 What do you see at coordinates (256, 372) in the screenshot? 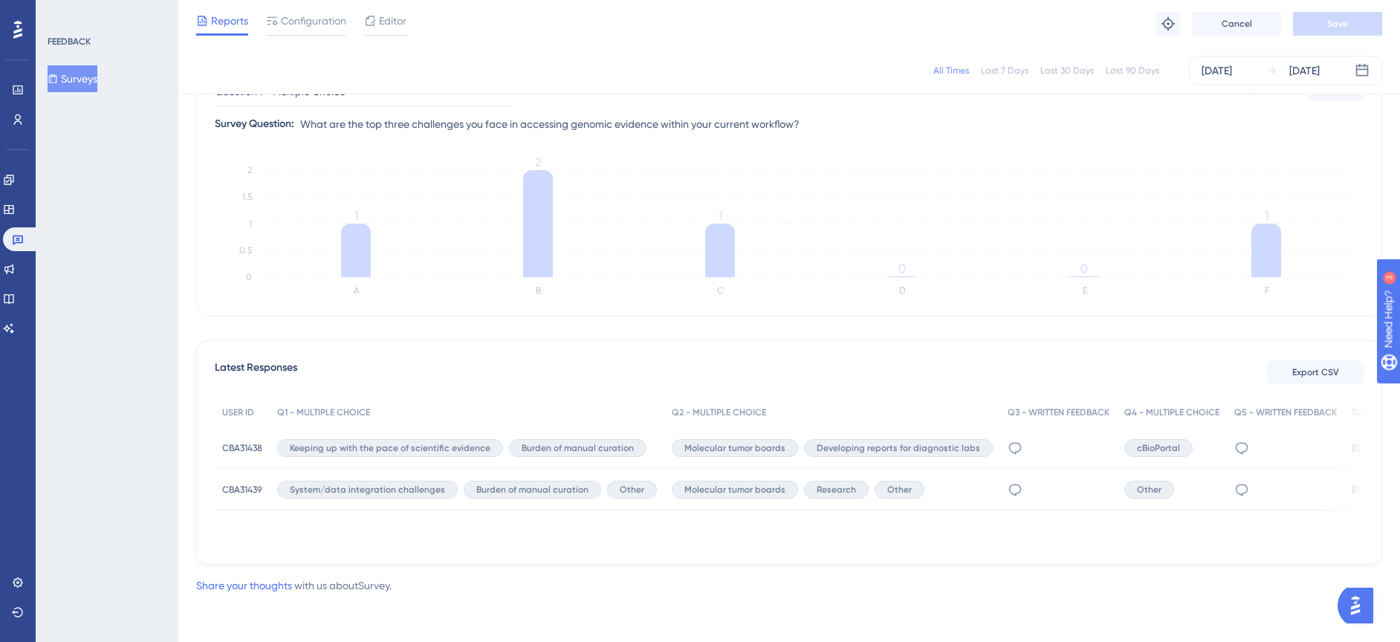
I see `span: Latest Responses` at bounding box center [256, 372].